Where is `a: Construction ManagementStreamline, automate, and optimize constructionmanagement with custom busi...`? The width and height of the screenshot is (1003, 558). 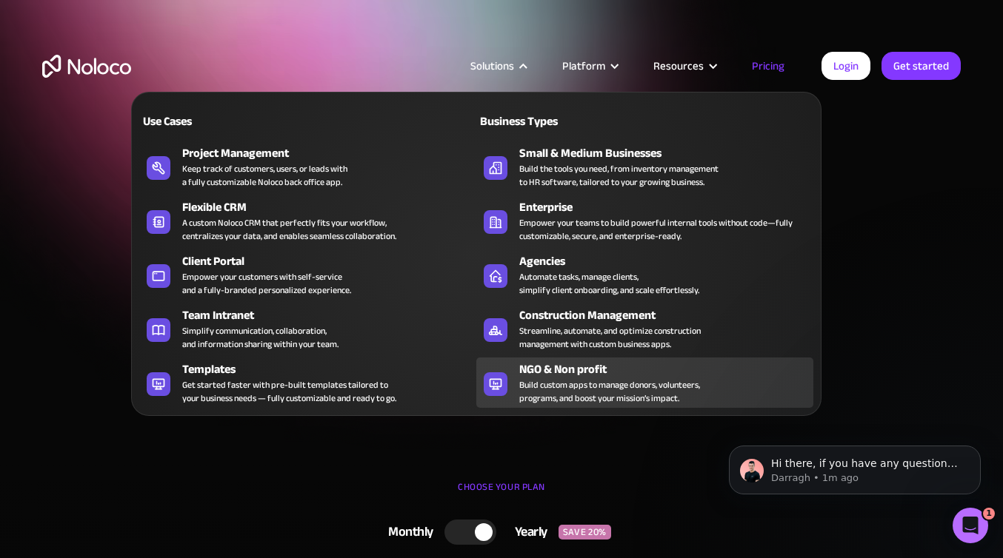
a: Construction ManagementStreamline, automate, and optimize constructionmanagement with custom busi... is located at coordinates (644, 329).